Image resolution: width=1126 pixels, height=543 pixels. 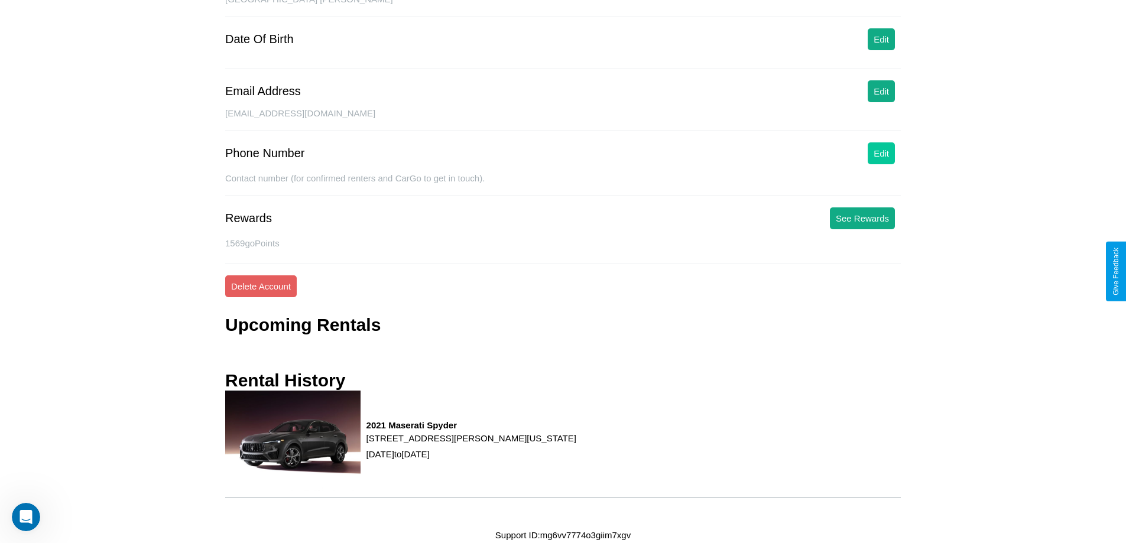 What do you see at coordinates (471, 425) in the screenshot?
I see `h3: 2021 Maserati Spyder` at bounding box center [471, 425].